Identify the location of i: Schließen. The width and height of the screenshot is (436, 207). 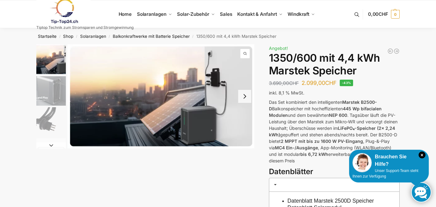
(422, 155).